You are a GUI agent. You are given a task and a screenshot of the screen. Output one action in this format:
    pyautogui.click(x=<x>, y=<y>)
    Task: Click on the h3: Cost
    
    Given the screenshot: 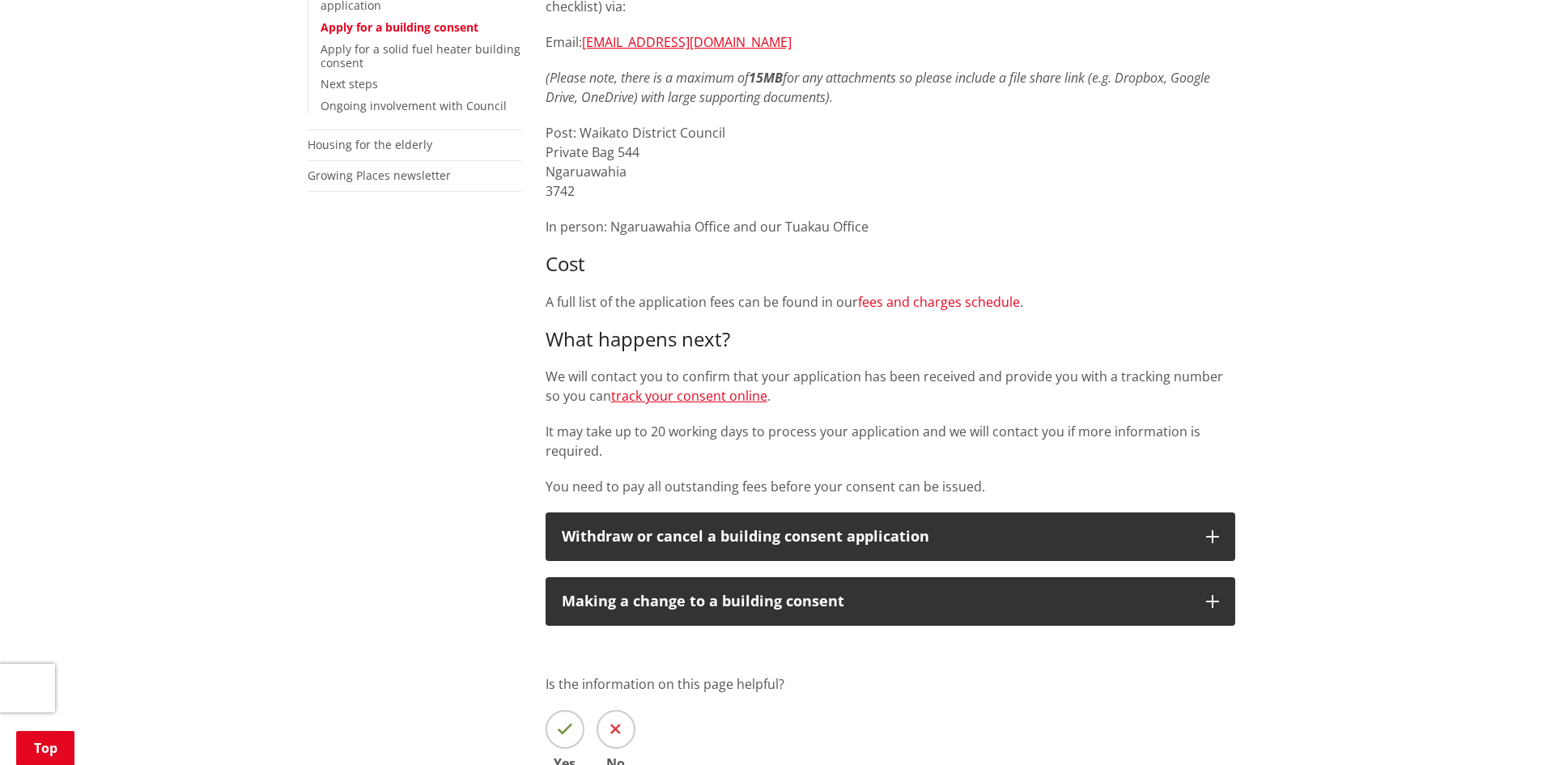 What is the action you would take?
    pyautogui.click(x=890, y=264)
    